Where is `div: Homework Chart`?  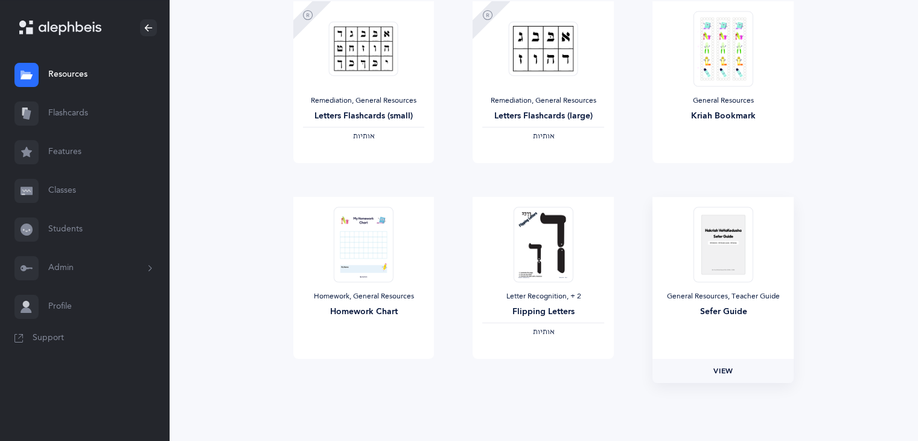
div: Homework Chart is located at coordinates (364, 312).